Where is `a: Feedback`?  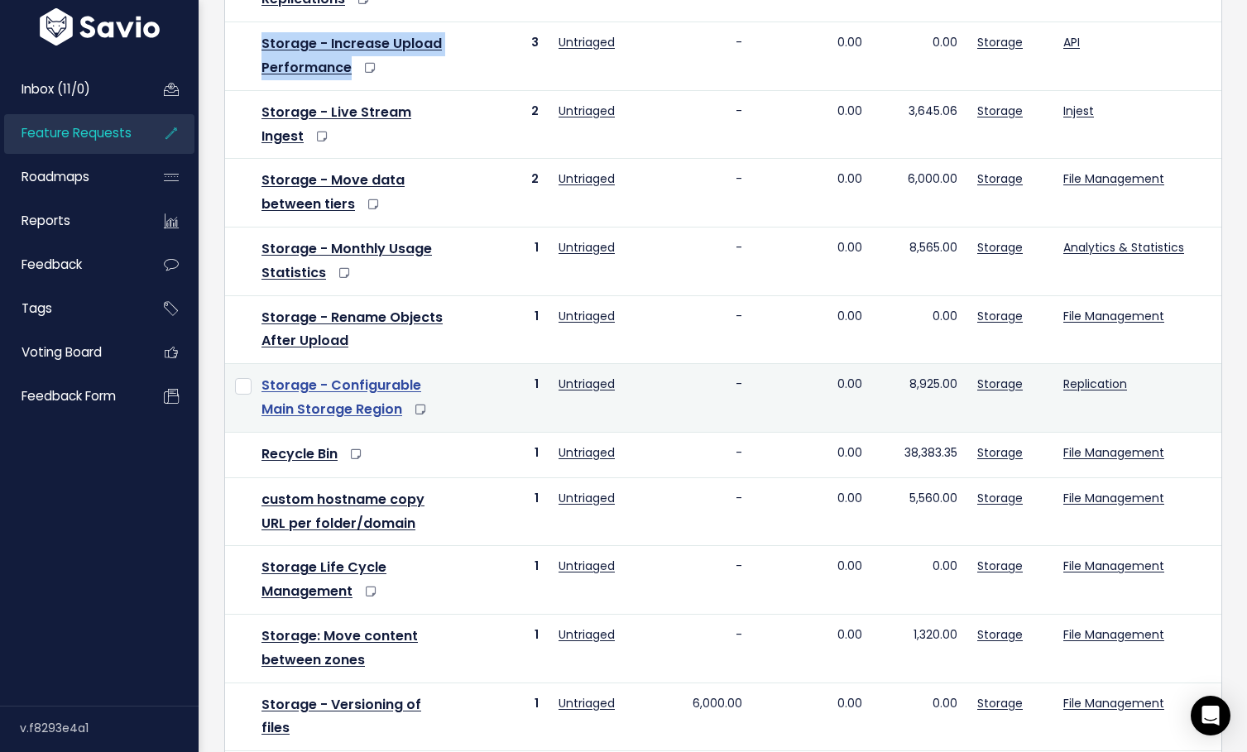
a: Feedback is located at coordinates (70, 265).